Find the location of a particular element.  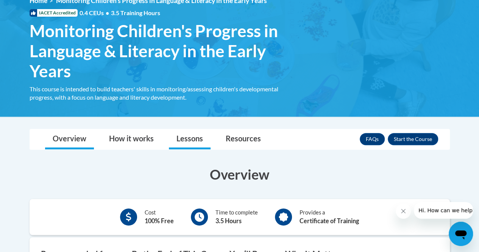

span: IACET Accredited is located at coordinates (53, 13).